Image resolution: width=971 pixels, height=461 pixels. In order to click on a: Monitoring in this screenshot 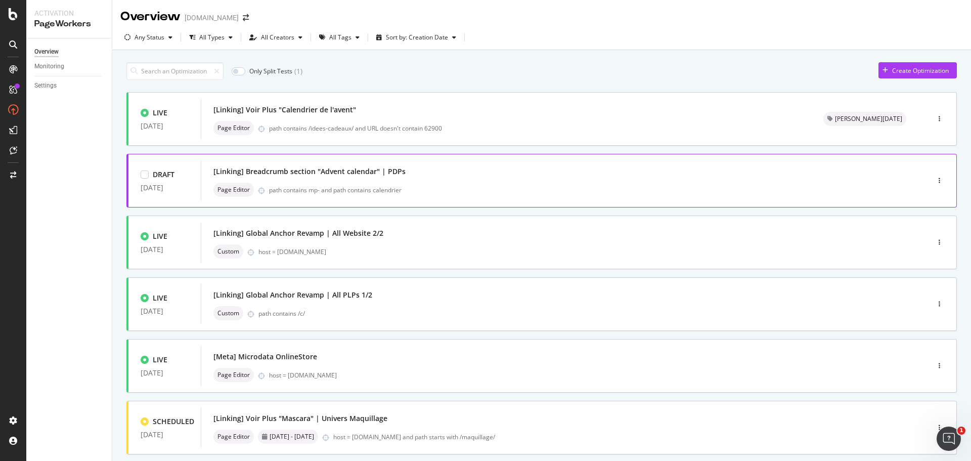, I will do `click(69, 66)`.